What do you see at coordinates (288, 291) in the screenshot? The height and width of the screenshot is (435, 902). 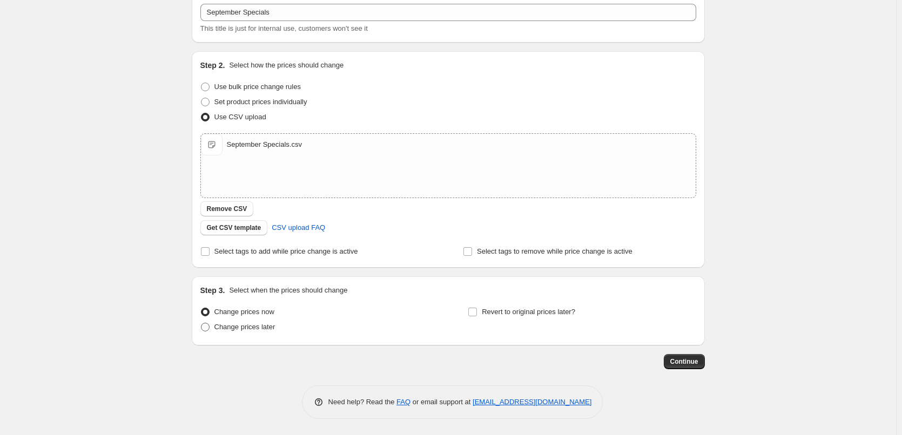 I see `p: Select when the prices should change` at bounding box center [288, 291].